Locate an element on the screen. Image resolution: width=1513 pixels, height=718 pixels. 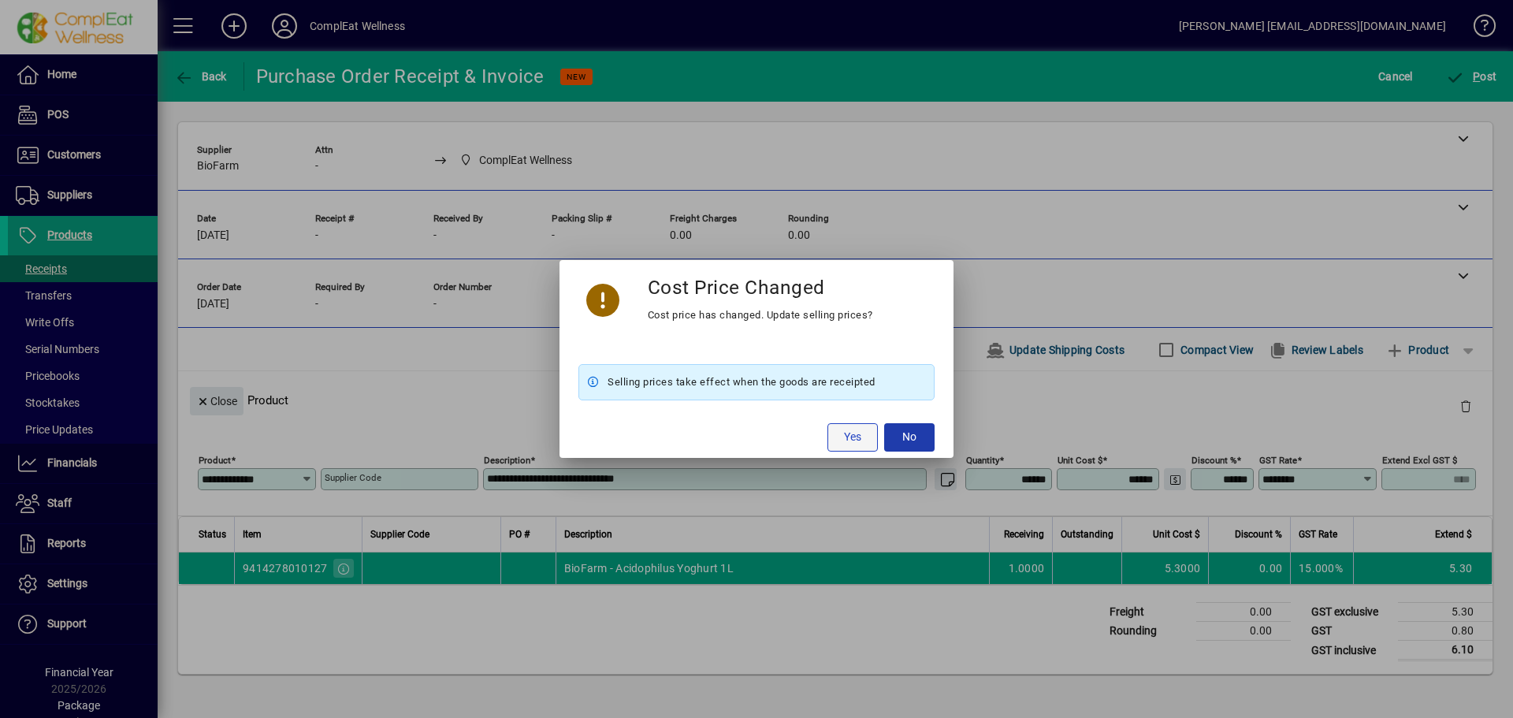
h3: Cost Price Changed is located at coordinates (736, 287).